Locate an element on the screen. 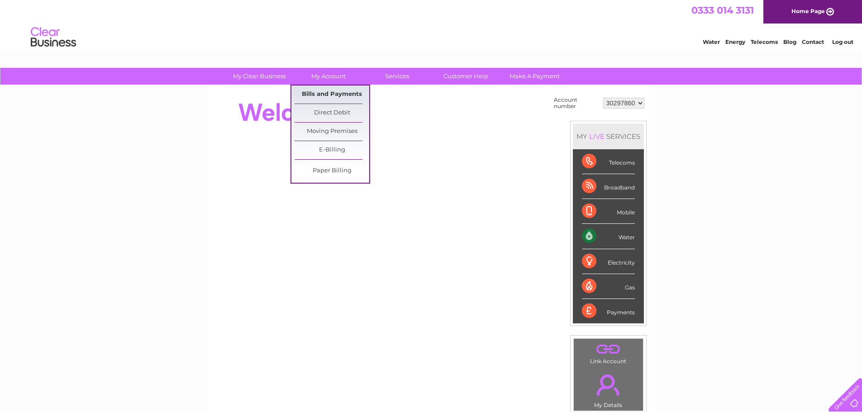 Image resolution: width=862 pixels, height=412 pixels. a: Customer Help is located at coordinates (466, 76).